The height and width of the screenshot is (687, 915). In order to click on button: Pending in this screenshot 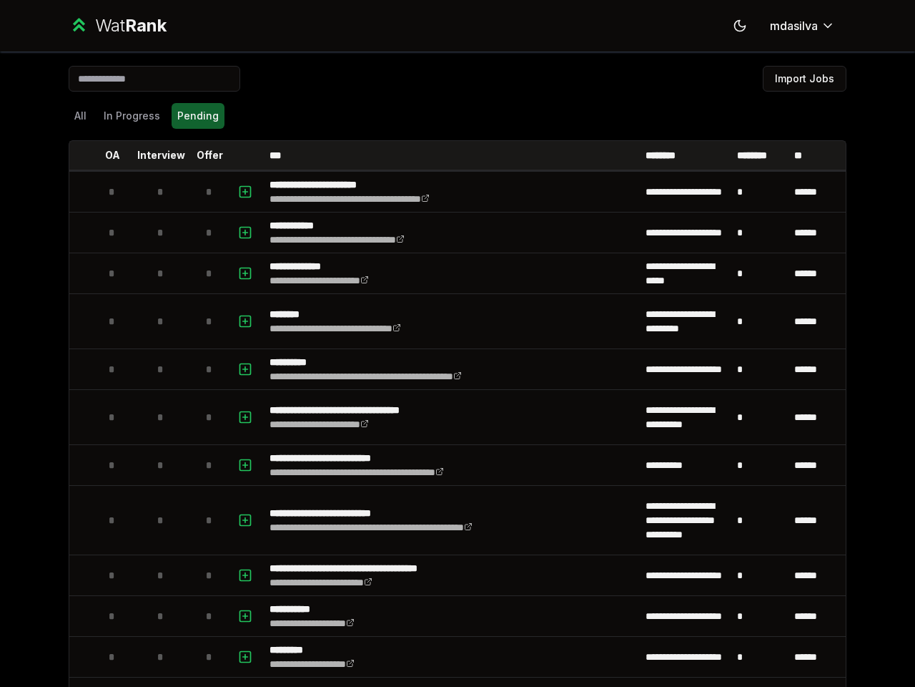, I will do `click(198, 116)`.